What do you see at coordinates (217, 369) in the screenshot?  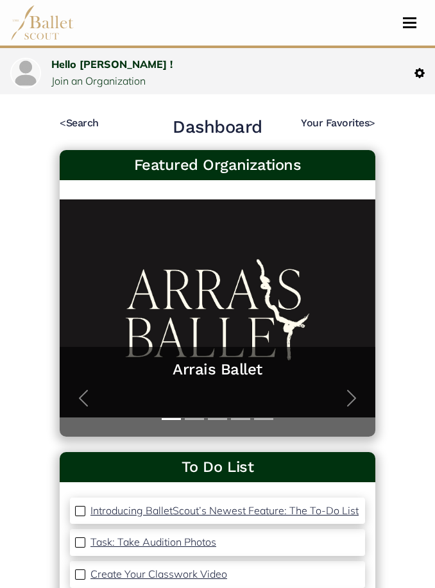 I see `a: Arrais Ballet` at bounding box center [217, 369].